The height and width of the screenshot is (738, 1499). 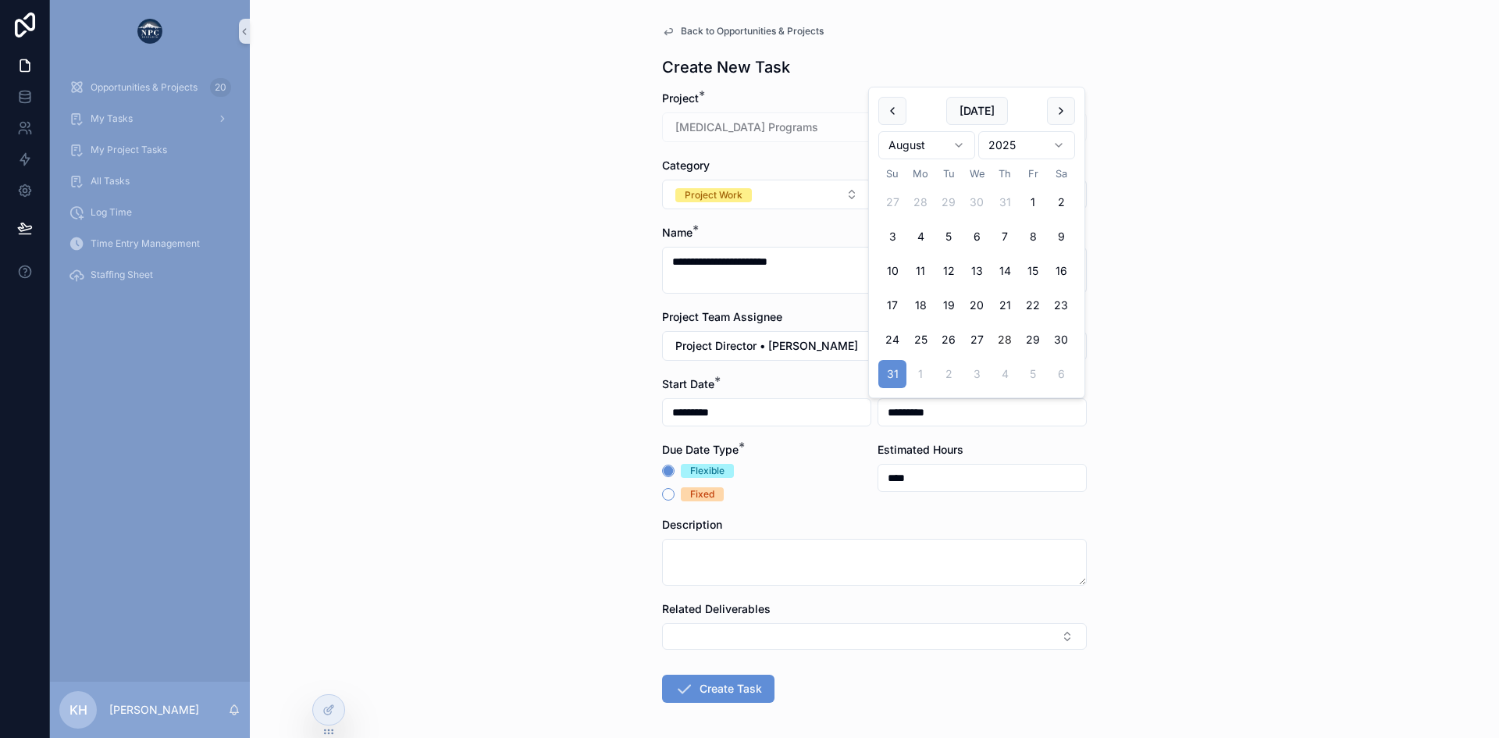 I want to click on button: Saturday, August 30th, 2025, so click(x=1061, y=340).